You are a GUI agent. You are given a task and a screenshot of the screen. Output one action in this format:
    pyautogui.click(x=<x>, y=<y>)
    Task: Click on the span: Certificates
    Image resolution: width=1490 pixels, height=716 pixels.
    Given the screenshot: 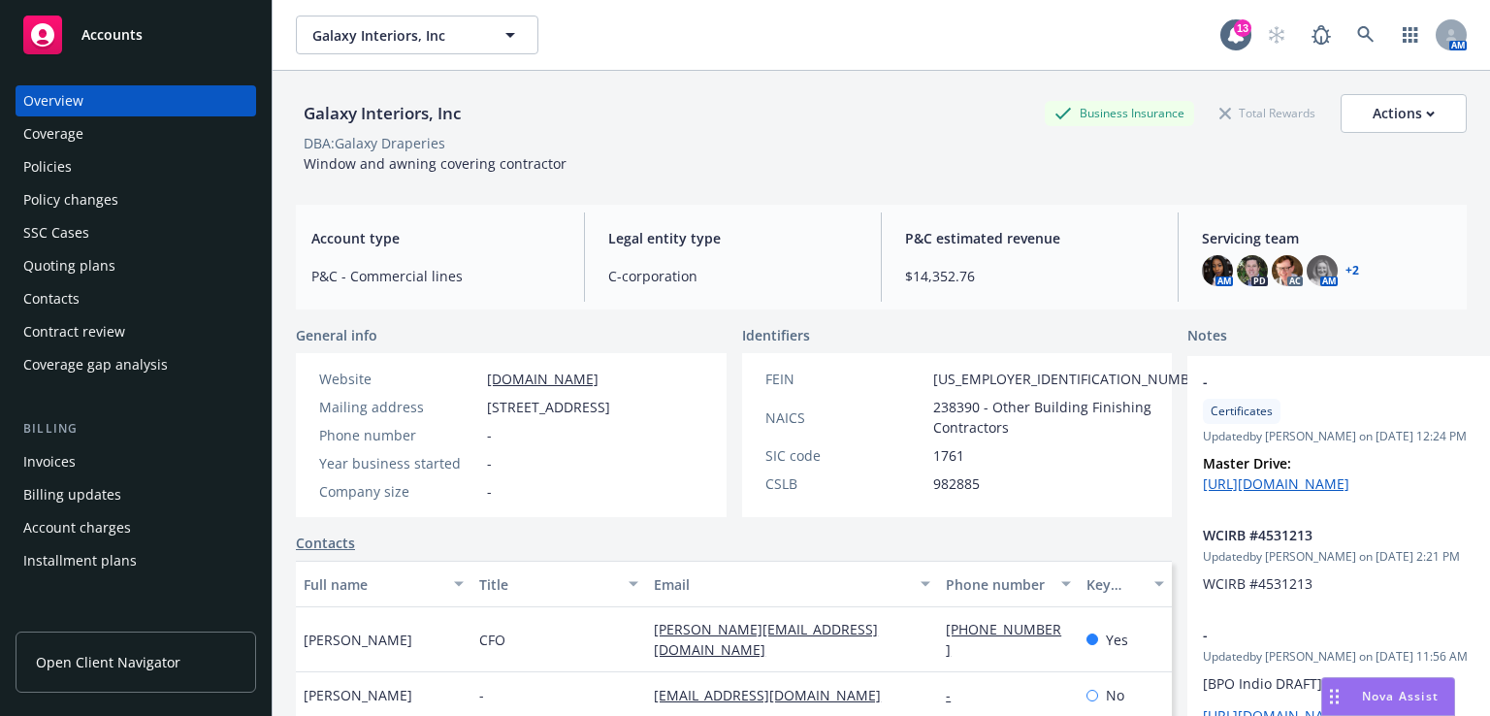 What is the action you would take?
    pyautogui.click(x=1242, y=411)
    